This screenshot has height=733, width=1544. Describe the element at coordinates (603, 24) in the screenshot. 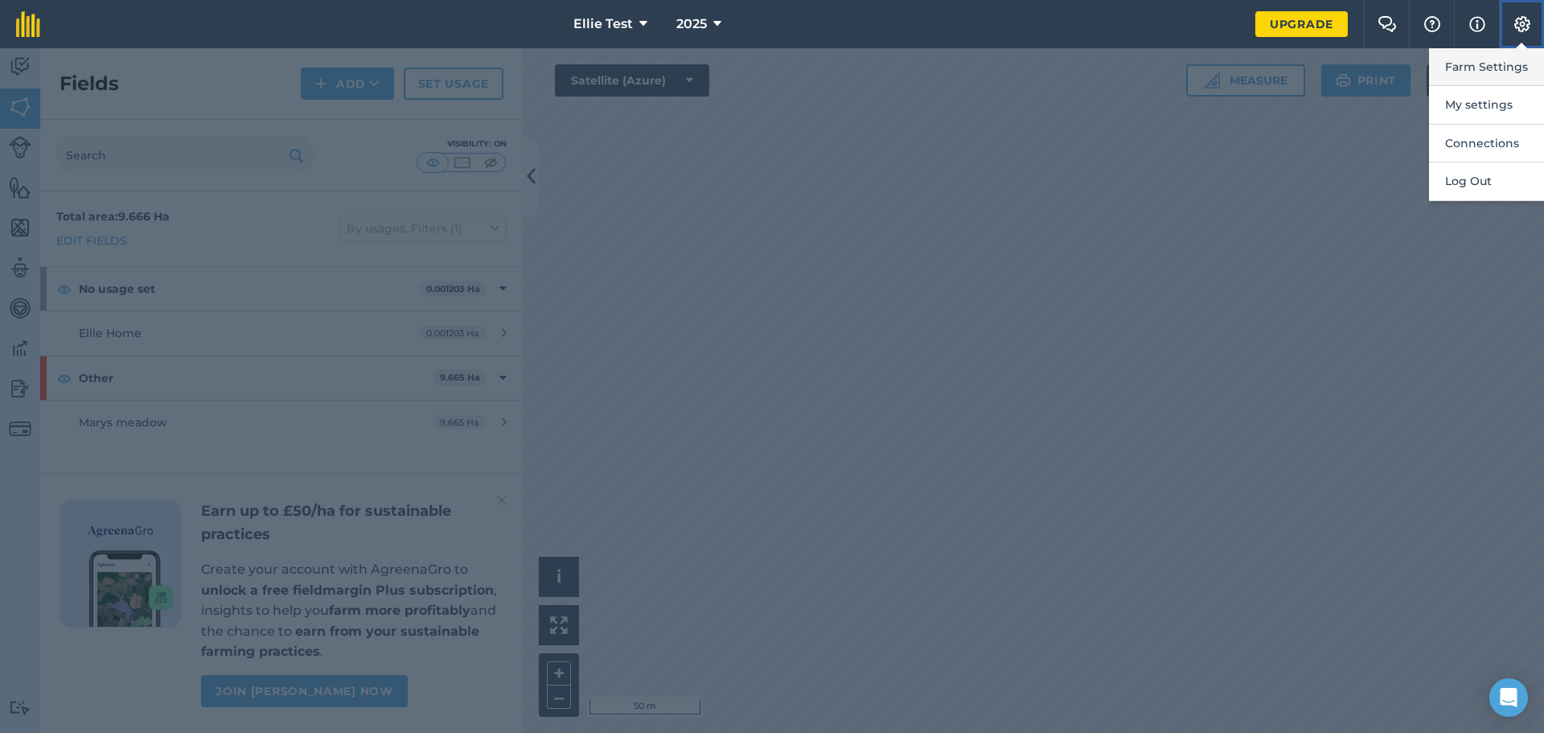

I see `span: Ellie Test` at that location.